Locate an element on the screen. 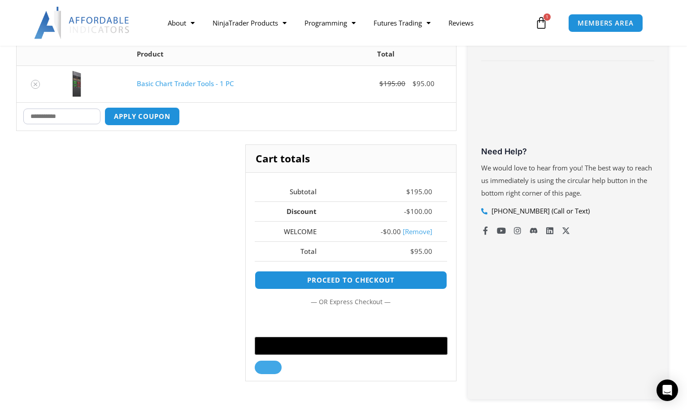 This screenshot has width=687, height=410. img: BasicTools | Affordable Indicators – NinjaTrader is located at coordinates (77, 84).